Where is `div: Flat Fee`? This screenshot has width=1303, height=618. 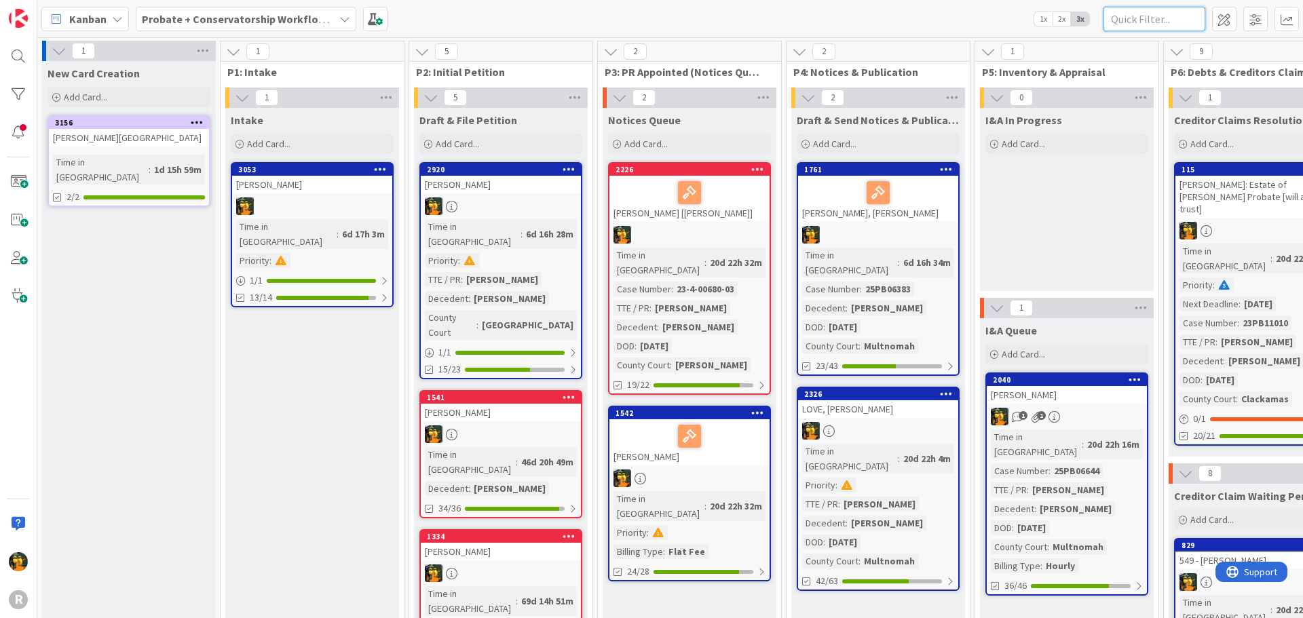
div: Flat Fee is located at coordinates (687, 552).